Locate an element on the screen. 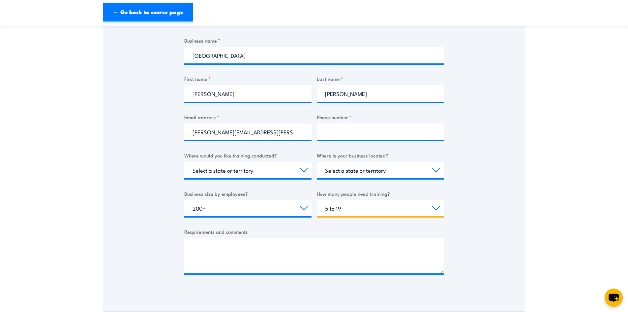  label: Requirements and comments is located at coordinates (314, 231).